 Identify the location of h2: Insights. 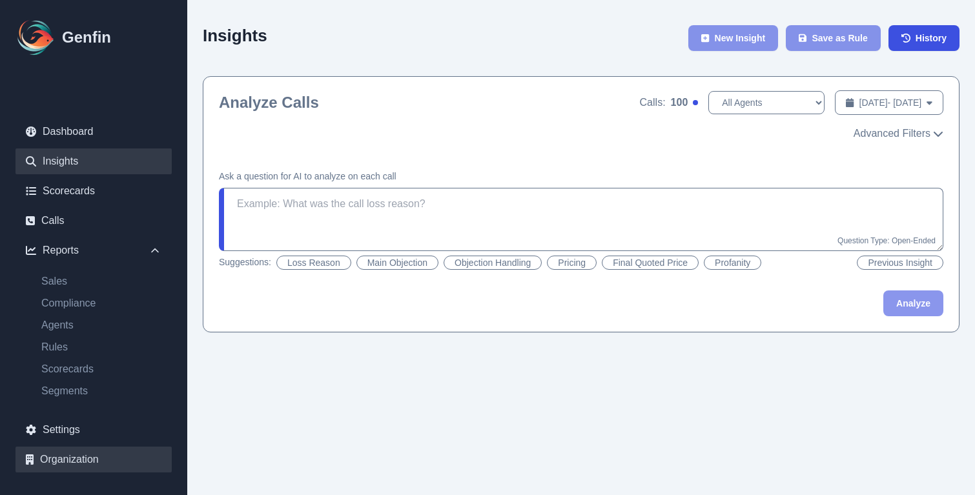
(235, 36).